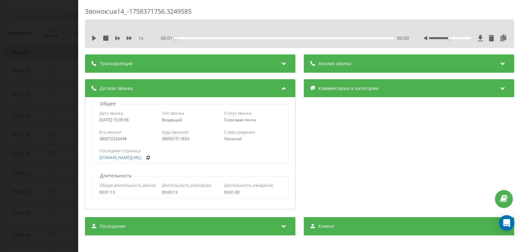 The height and width of the screenshot is (252, 521). I want to click on span: Входящий, so click(172, 119).